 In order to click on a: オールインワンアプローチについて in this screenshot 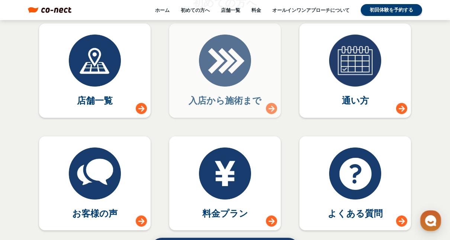, I will do `click(311, 10)`.